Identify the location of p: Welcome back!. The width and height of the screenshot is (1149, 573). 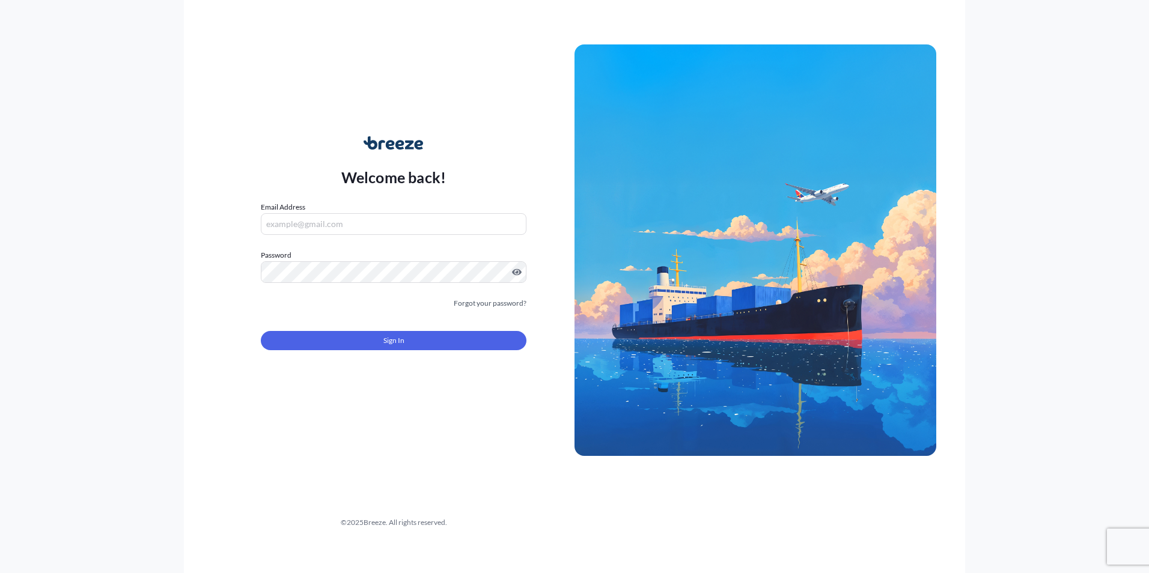
(394, 177).